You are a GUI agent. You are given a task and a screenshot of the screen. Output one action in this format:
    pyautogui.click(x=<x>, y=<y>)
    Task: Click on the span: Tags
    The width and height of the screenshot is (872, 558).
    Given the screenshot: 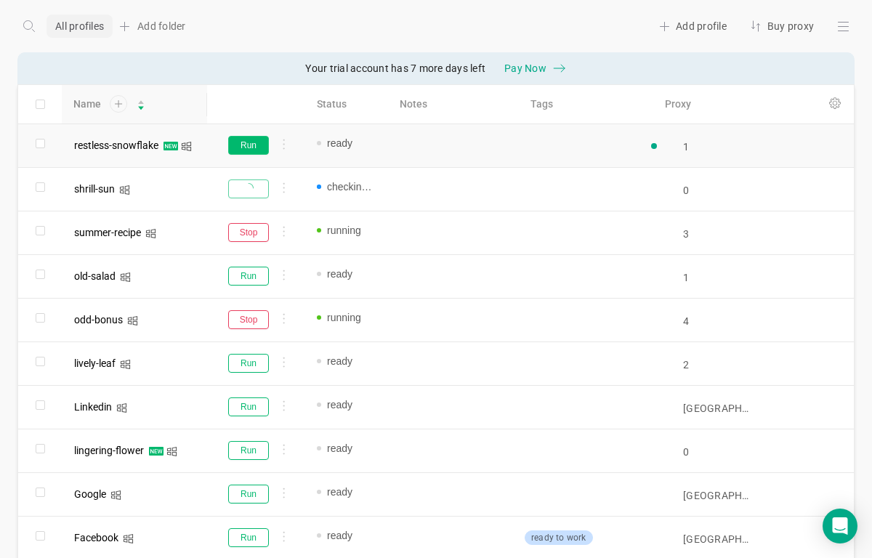 What is the action you would take?
    pyautogui.click(x=541, y=104)
    